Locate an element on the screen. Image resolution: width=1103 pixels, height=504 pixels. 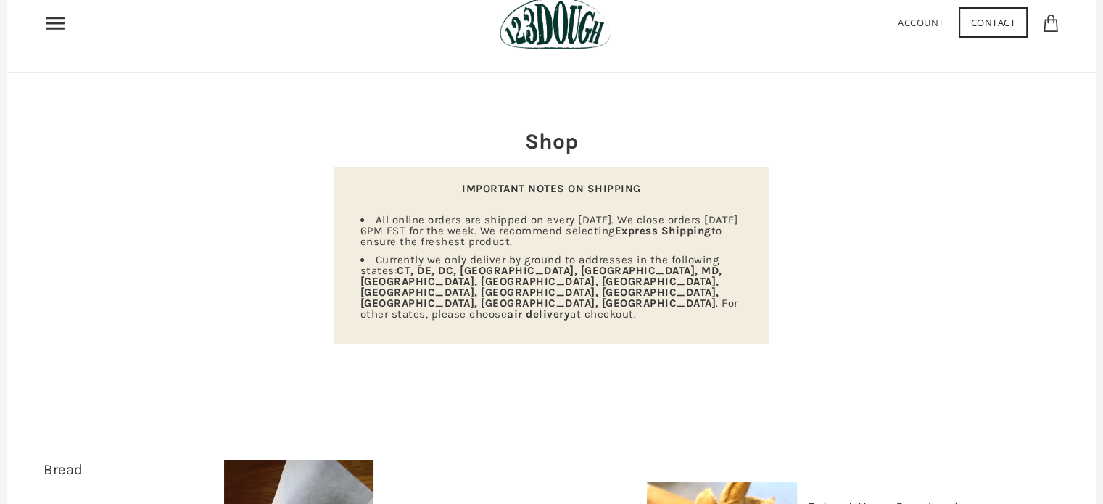
h3: 14 items is located at coordinates (128, 481).